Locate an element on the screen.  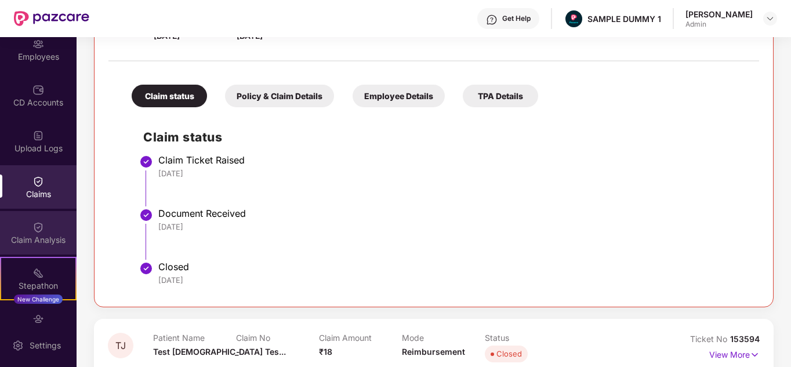
img: svg+xml;base64,PHN2ZyBpZD0iRW5kb3JzZW1lbnRzIiB4bWxucz0iaHR0cDovL3d3dy53My5vcmcvMjAwMC9zdmciIHdpZH... is located at coordinates (38, 319).